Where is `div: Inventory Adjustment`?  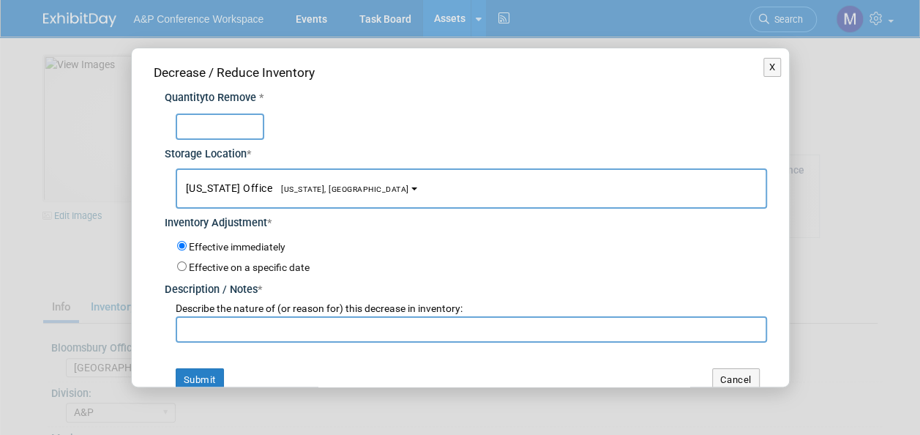
div: Inventory Adjustment is located at coordinates (466, 220).